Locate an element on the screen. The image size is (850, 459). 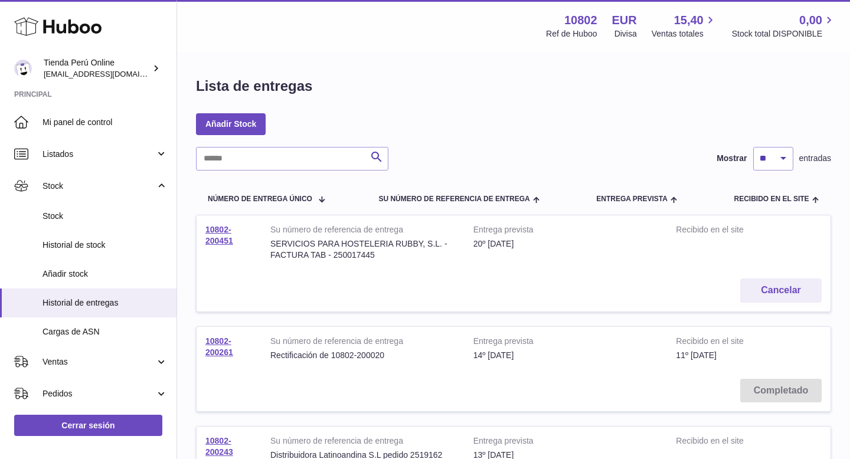
label: Mostrar is located at coordinates (731, 158).